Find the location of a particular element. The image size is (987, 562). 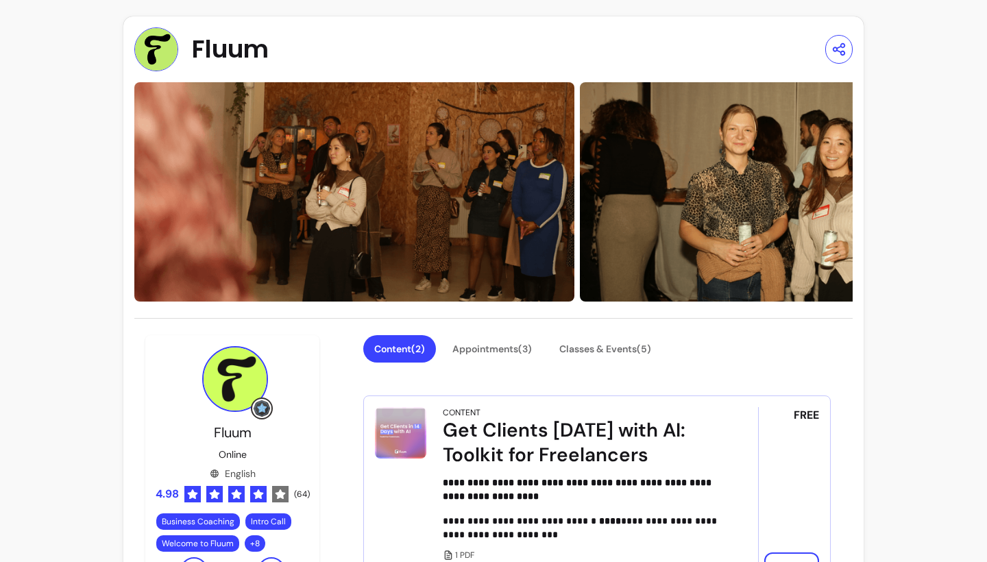

span: 4.98 is located at coordinates (167, 494).